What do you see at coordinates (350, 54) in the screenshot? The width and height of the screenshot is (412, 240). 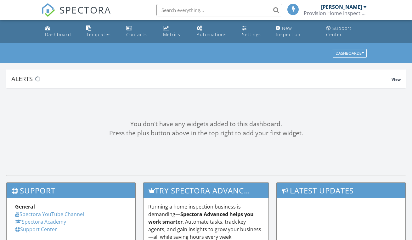 I see `button: Dashboards` at bounding box center [350, 54].